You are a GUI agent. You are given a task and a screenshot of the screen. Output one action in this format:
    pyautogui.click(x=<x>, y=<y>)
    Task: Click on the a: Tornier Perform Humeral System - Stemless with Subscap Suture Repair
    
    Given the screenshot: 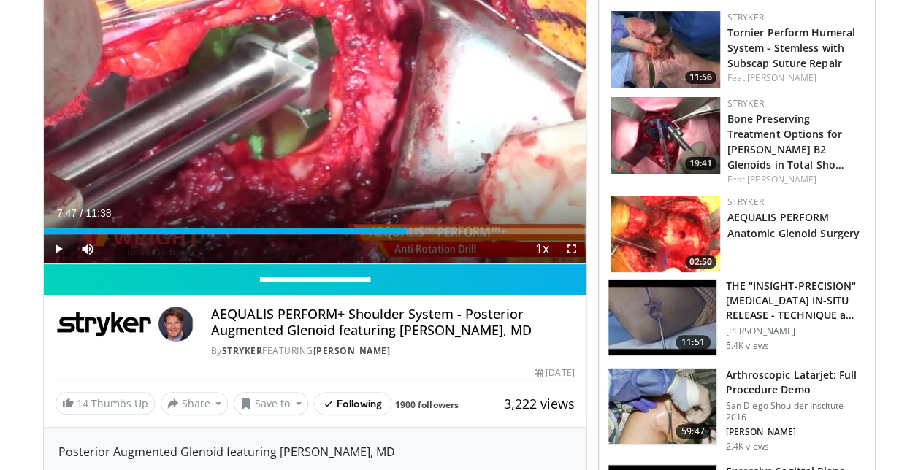 What is the action you would take?
    pyautogui.click(x=791, y=47)
    